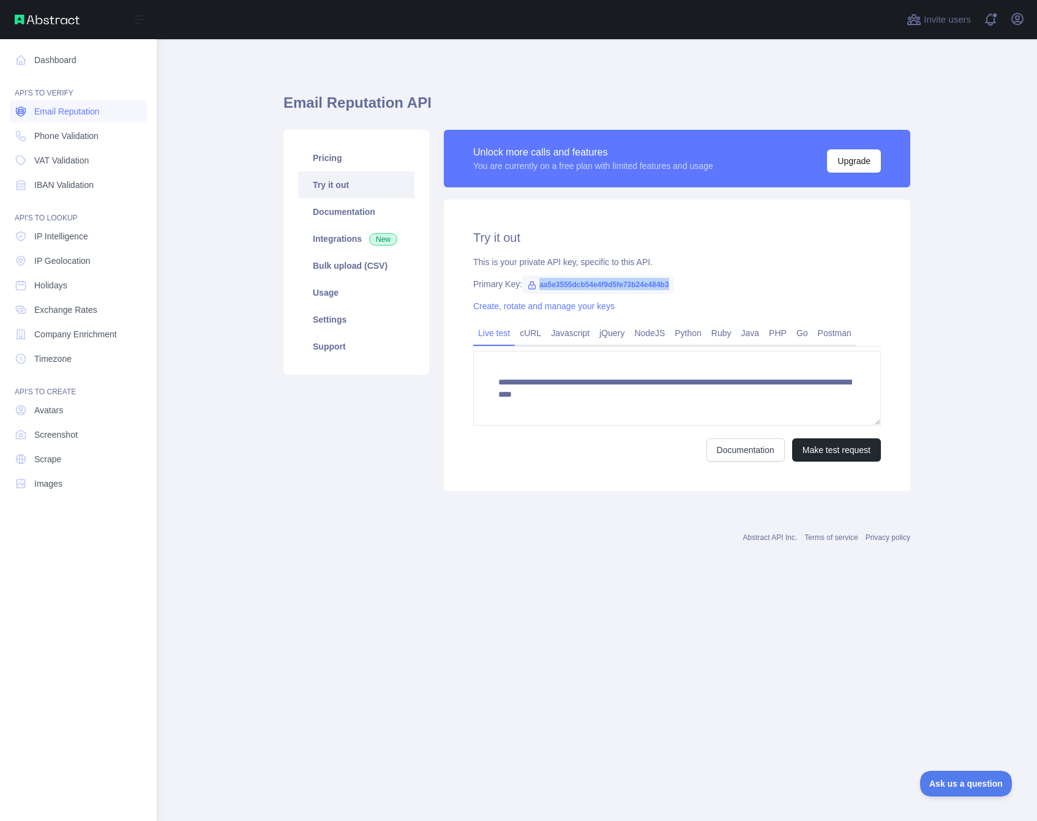 The image size is (1037, 821). Describe the element at coordinates (64, 185) in the screenshot. I see `span: IBAN Validation` at that location.